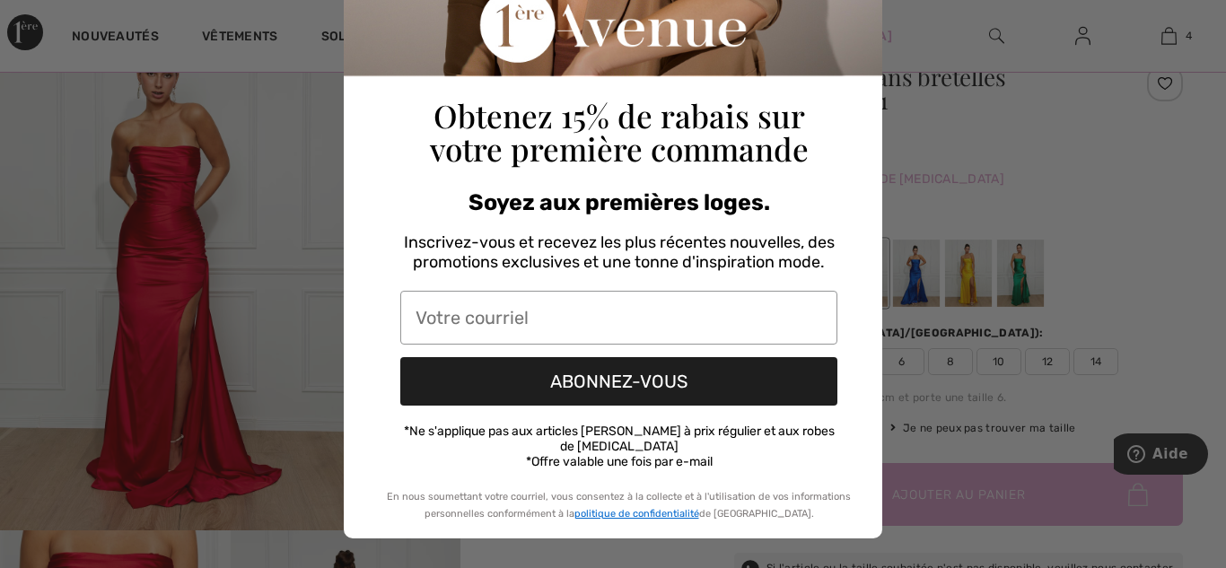  Describe the element at coordinates (618, 381) in the screenshot. I see `button: ABONNEZ-VOUS` at that location.